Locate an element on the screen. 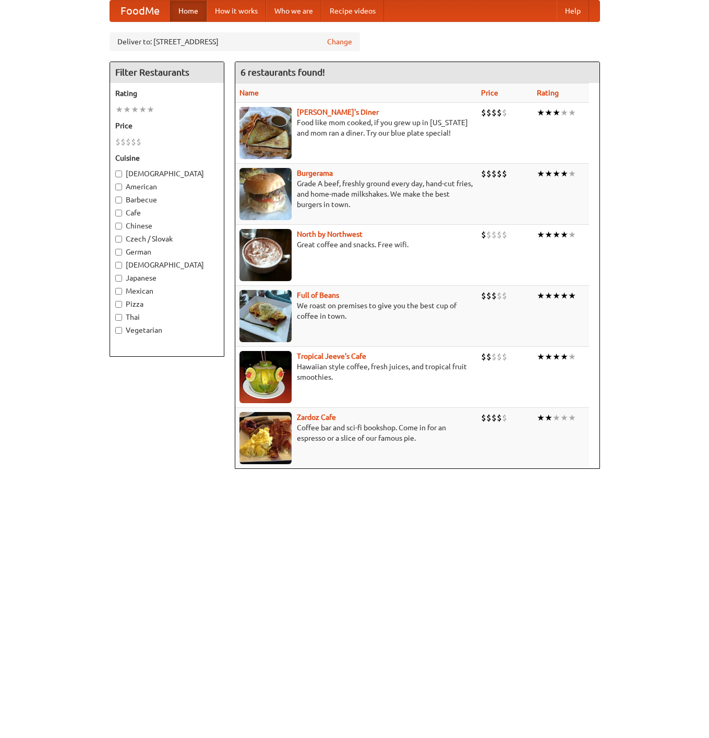 This screenshot has height=738, width=709. label: Chinese is located at coordinates (167, 226).